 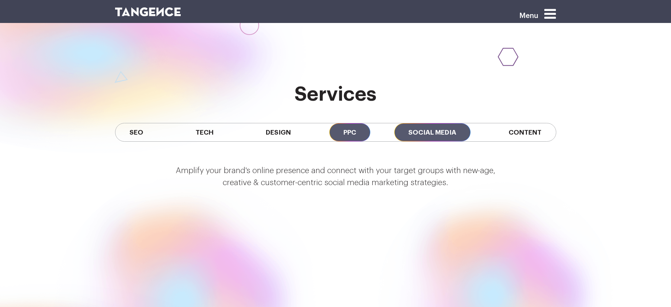 What do you see at coordinates (336, 94) in the screenshot?
I see `h2: services` at bounding box center [336, 94].